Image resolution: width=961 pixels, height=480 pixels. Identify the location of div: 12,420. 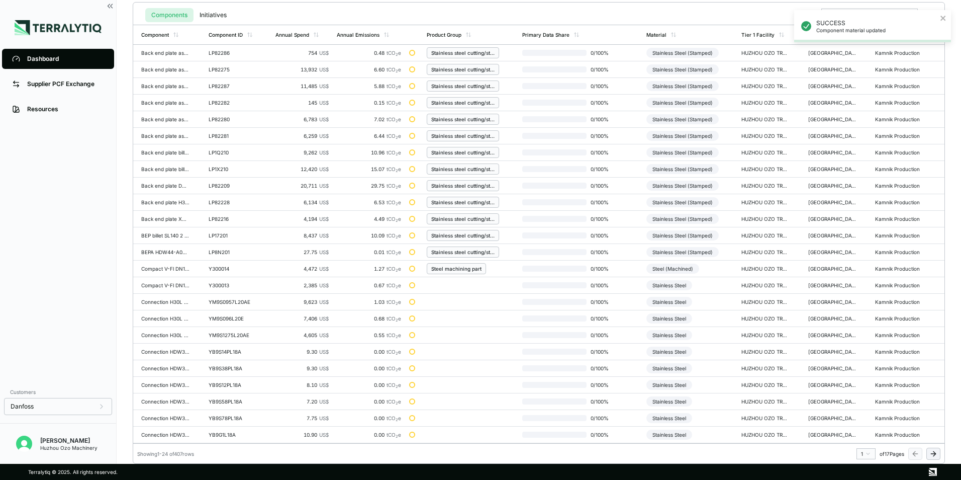
(302, 169).